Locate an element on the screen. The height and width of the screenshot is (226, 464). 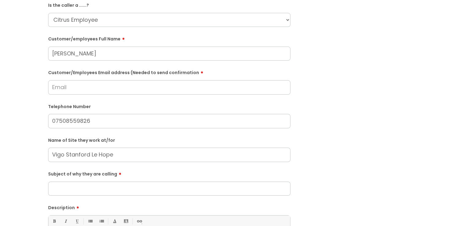
input: Email is located at coordinates (169, 87).